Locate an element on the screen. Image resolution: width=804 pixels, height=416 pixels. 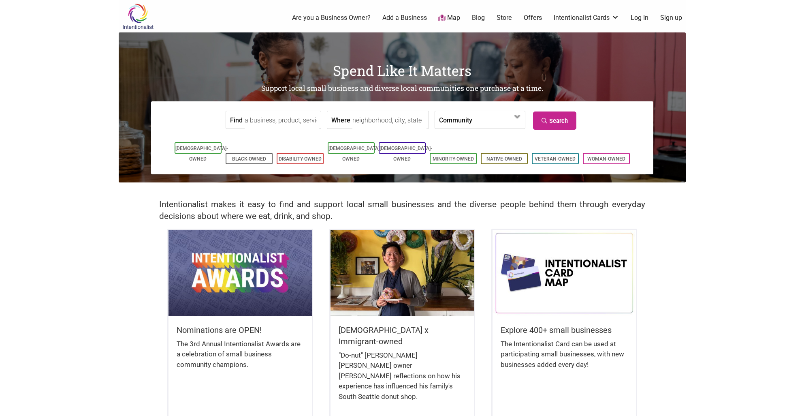
a: Log In is located at coordinates (640, 18).